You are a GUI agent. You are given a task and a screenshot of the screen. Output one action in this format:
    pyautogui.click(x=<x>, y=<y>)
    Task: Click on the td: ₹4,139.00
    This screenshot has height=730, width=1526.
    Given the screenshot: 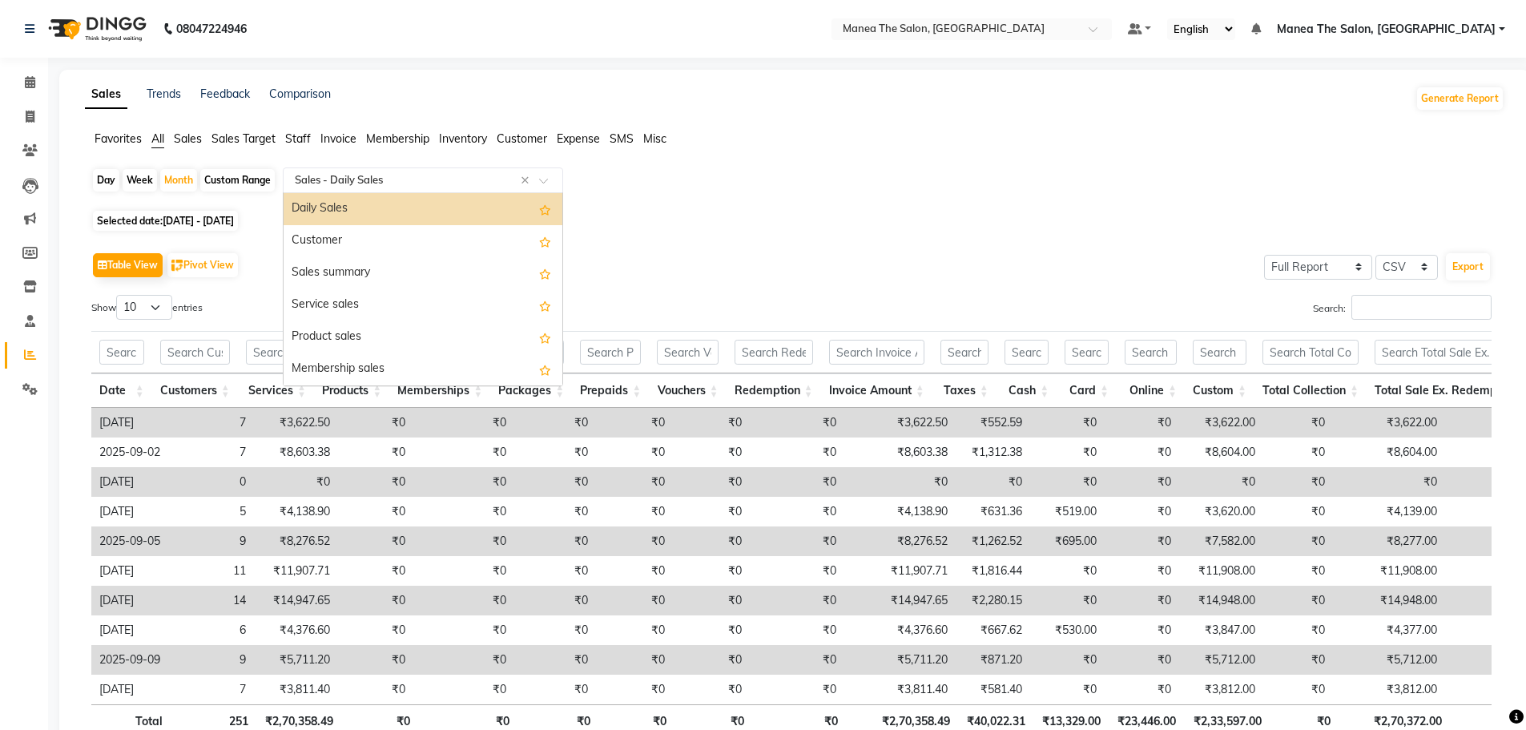 What is the action you would take?
    pyautogui.click(x=1389, y=511)
    